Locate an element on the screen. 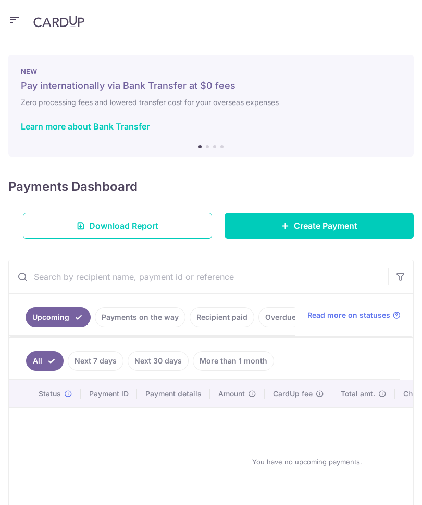 The image size is (422, 505). a: Upcoming is located at coordinates (58, 317).